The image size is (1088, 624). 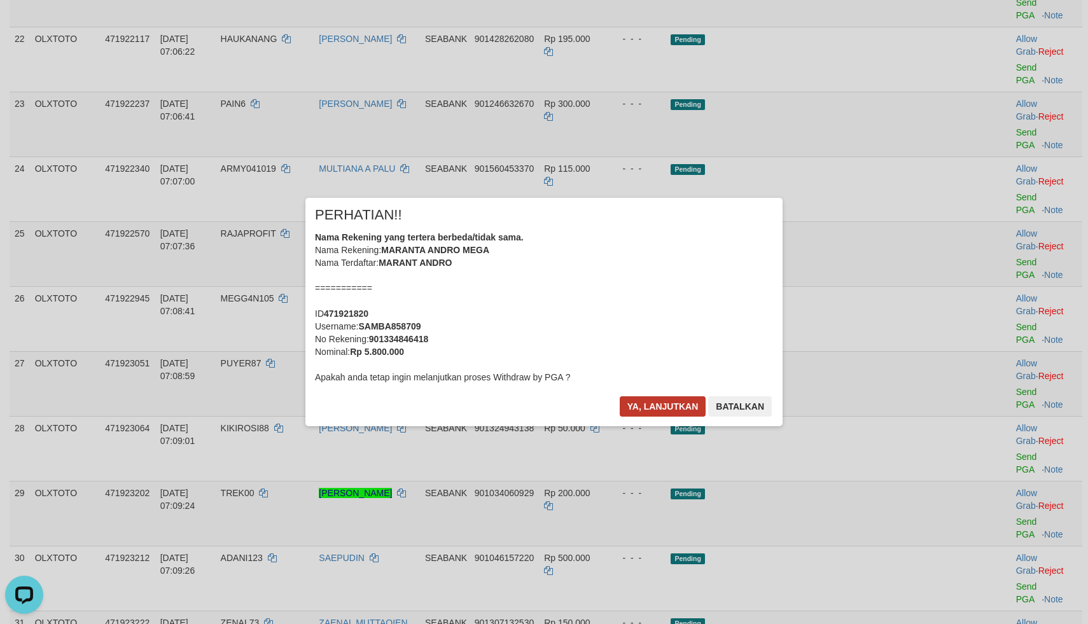 I want to click on button: Open LiveChat chat widget, so click(x=24, y=24).